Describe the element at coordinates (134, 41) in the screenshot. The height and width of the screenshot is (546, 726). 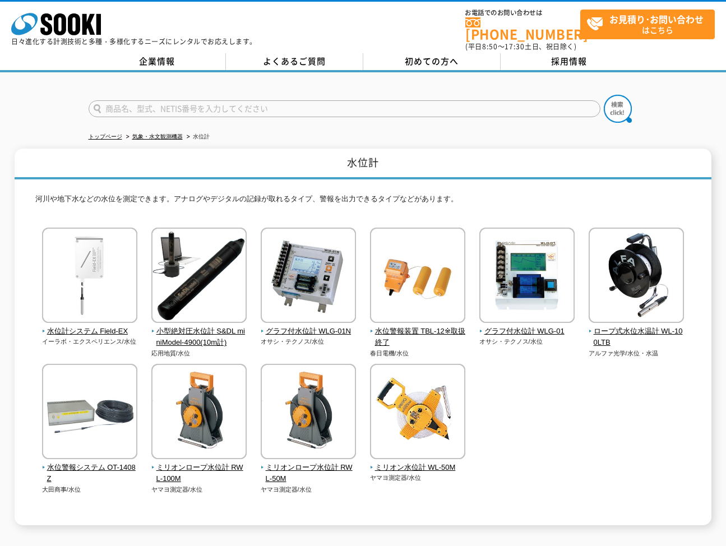
I see `p: 日々進化する計測技術と多種・多様化するニーズにレンタルでお応えします。` at that location.